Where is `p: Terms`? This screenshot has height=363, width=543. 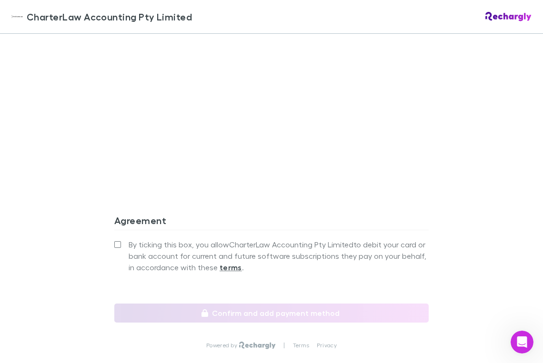 p: Terms is located at coordinates (301, 346).